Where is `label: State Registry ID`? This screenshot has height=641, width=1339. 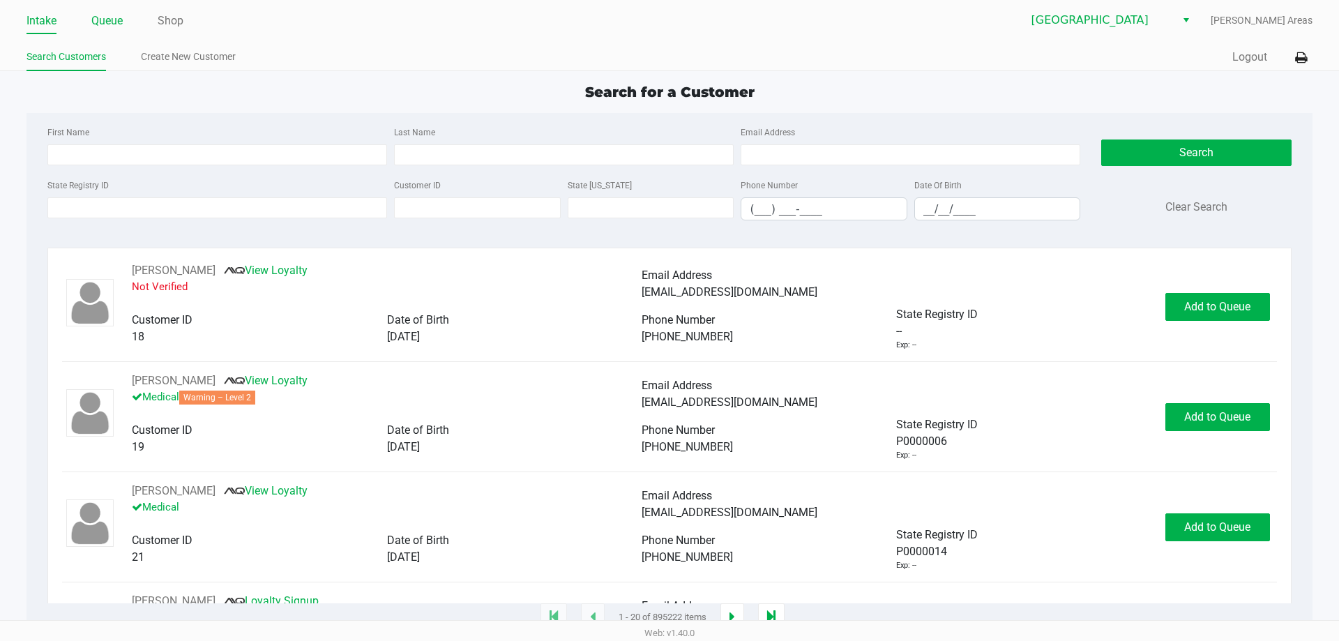 label: State Registry ID is located at coordinates (78, 185).